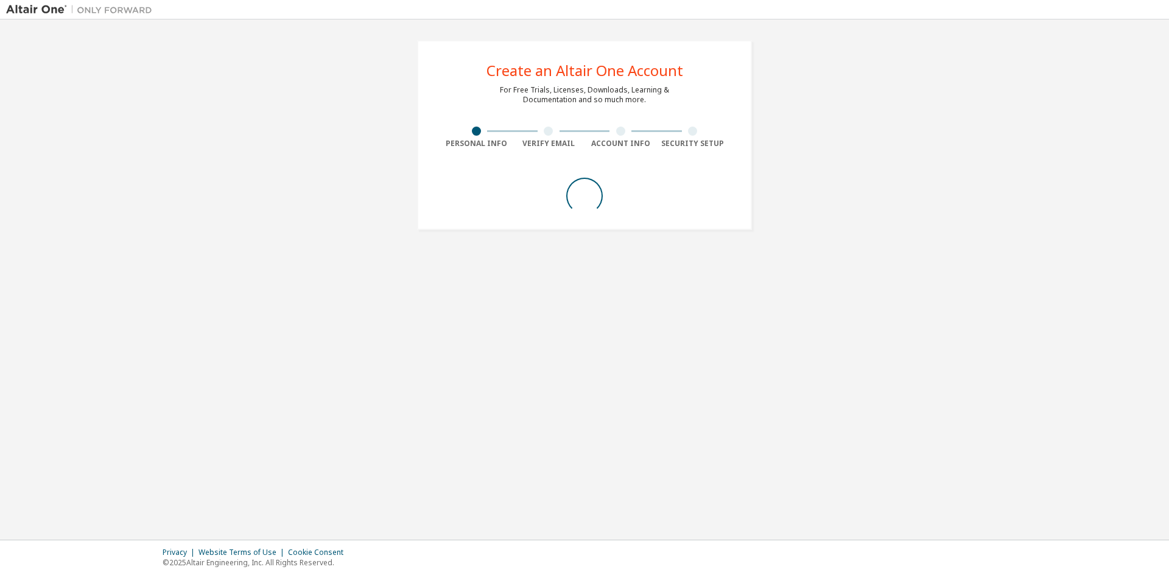  I want to click on p: © 2025 Altair Engineering, Inc. All Rights Reserved., so click(256, 563).